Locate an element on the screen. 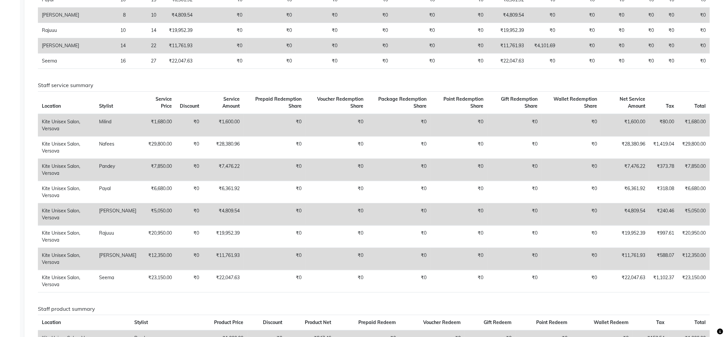 Image resolution: width=724 pixels, height=337 pixels. td: 8 is located at coordinates (106, 15).